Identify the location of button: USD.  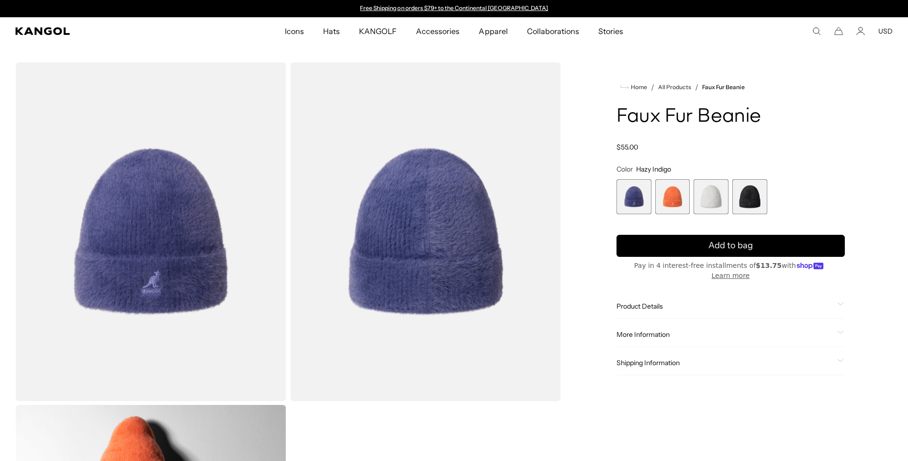
(886, 31).